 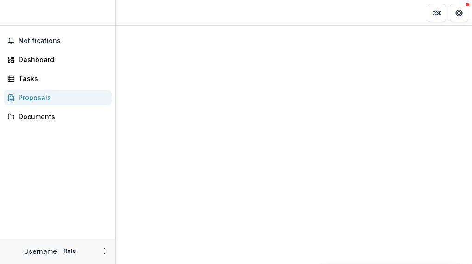 I want to click on button: Partners, so click(x=437, y=13).